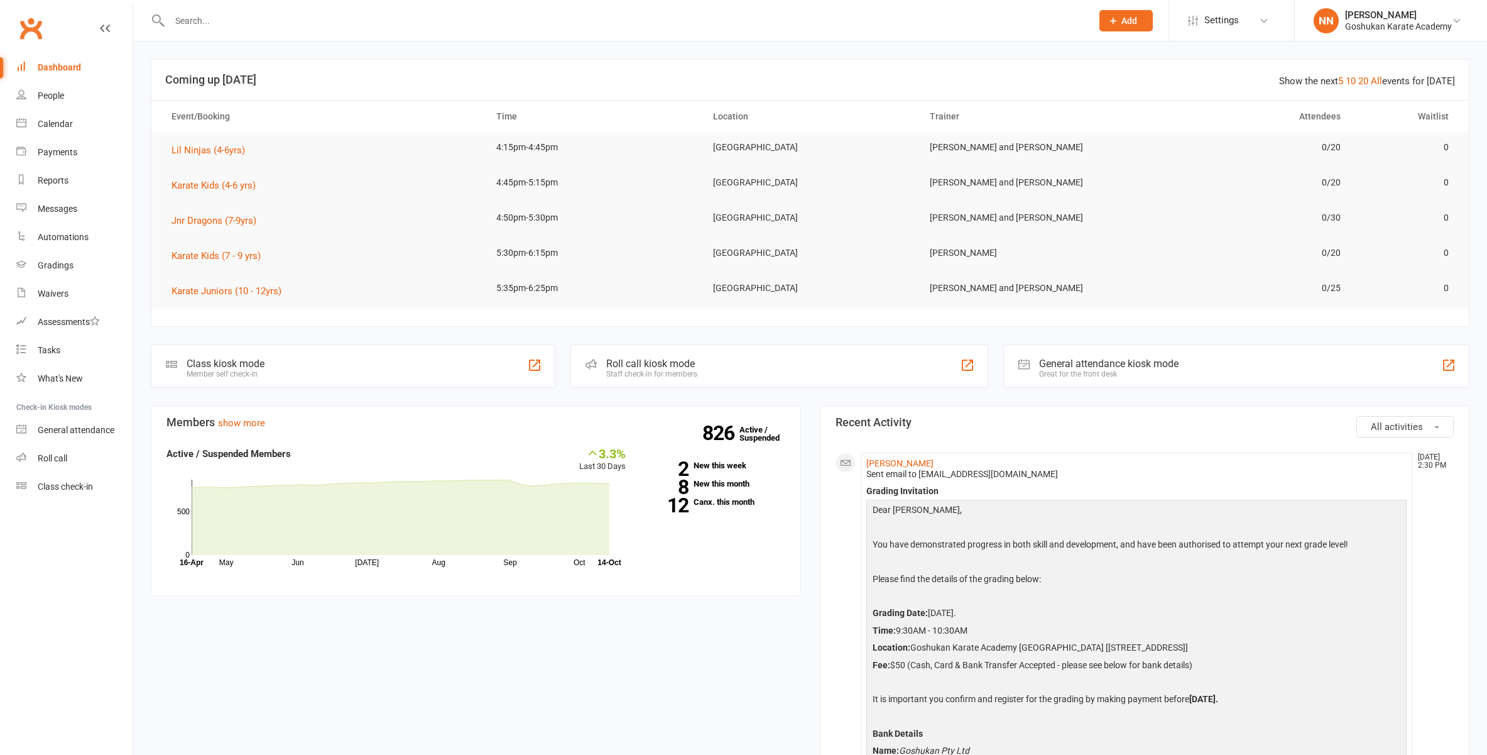 This screenshot has width=1487, height=755. What do you see at coordinates (74, 124) in the screenshot?
I see `a: Calendar` at bounding box center [74, 124].